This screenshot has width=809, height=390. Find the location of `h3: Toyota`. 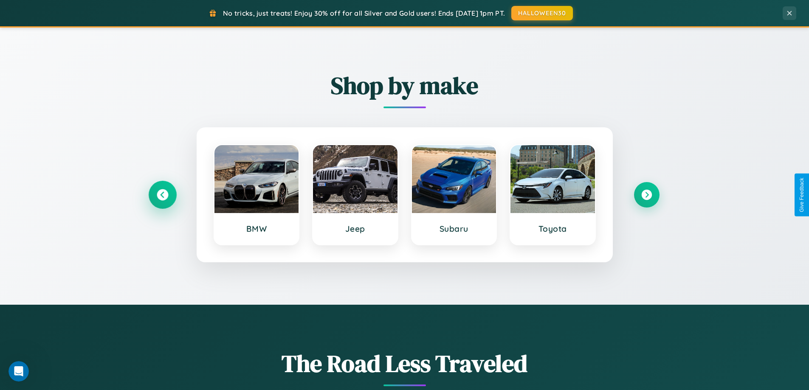

h3: Toyota is located at coordinates (553, 229).